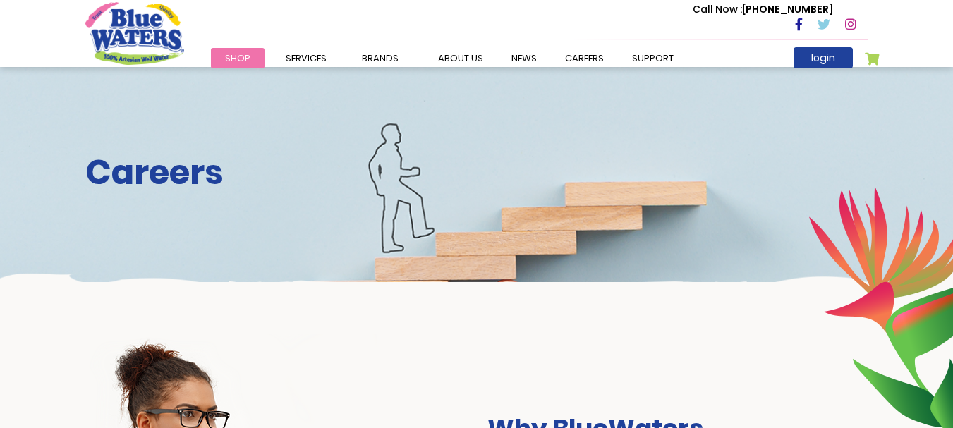  What do you see at coordinates (306, 58) in the screenshot?
I see `span: Services` at bounding box center [306, 58].